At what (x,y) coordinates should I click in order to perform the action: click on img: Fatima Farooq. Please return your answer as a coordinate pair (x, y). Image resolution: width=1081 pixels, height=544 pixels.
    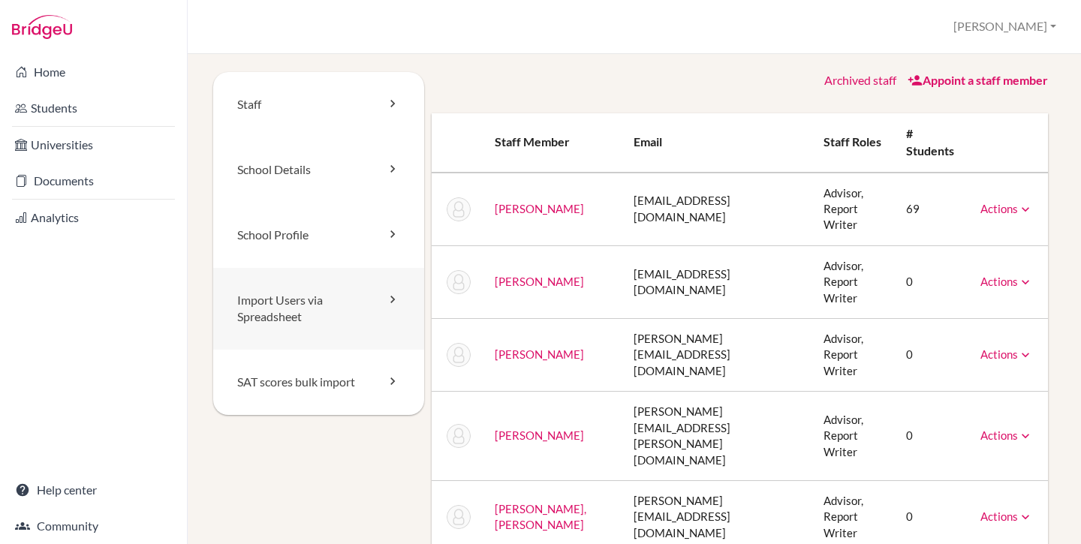
    Looking at the image, I should click on (459, 282).